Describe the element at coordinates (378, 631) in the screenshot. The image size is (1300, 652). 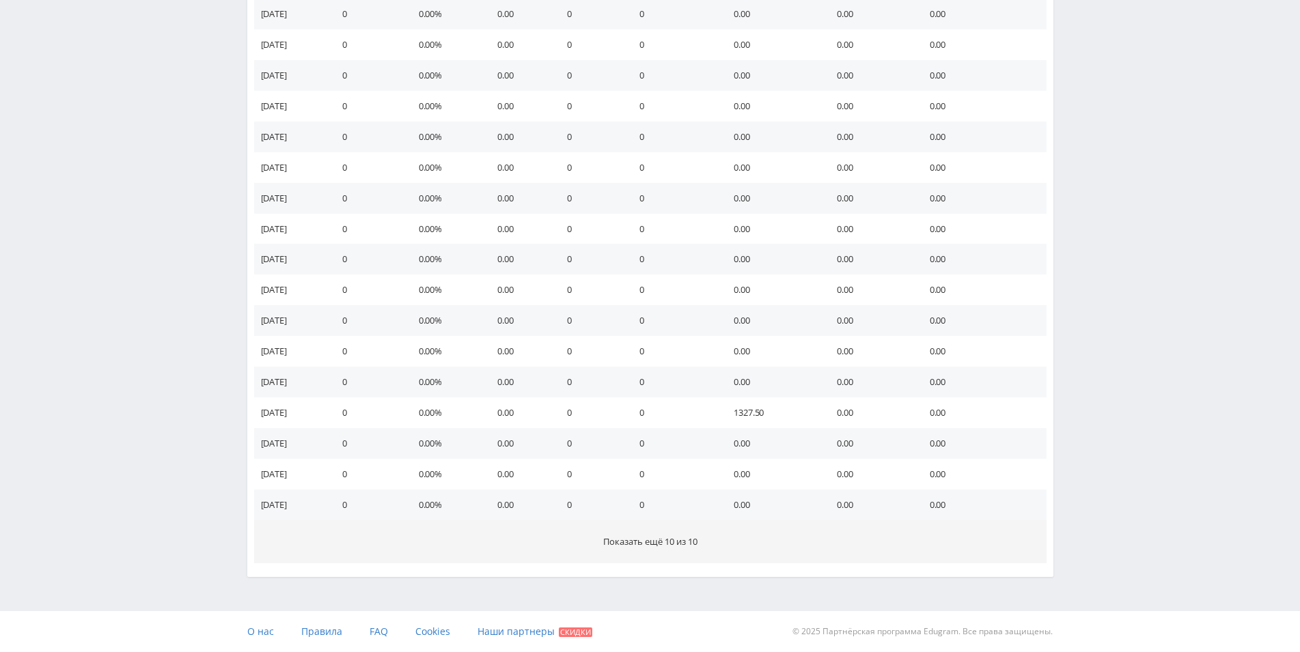
I see `span: FAQ` at that location.